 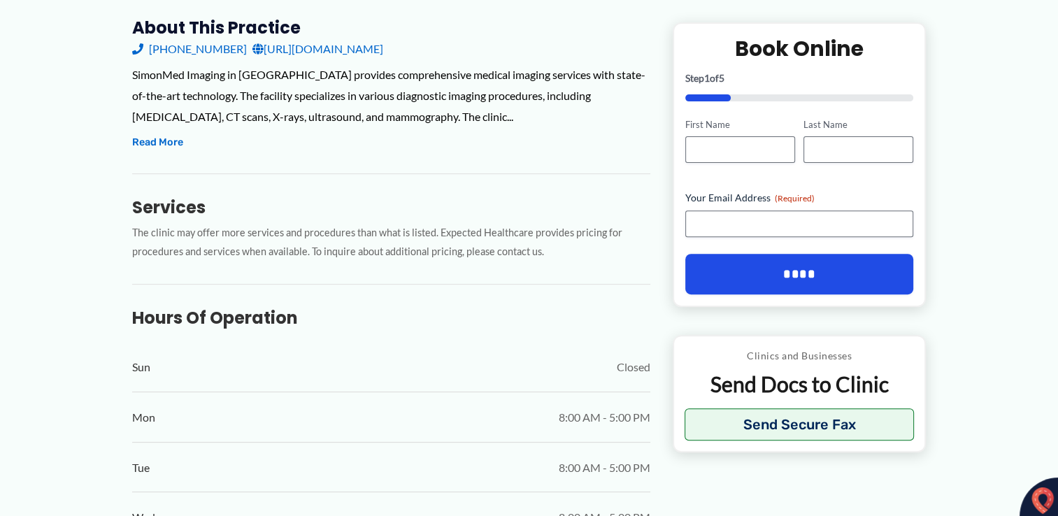 What do you see at coordinates (143, 417) in the screenshot?
I see `span: Mon` at bounding box center [143, 417].